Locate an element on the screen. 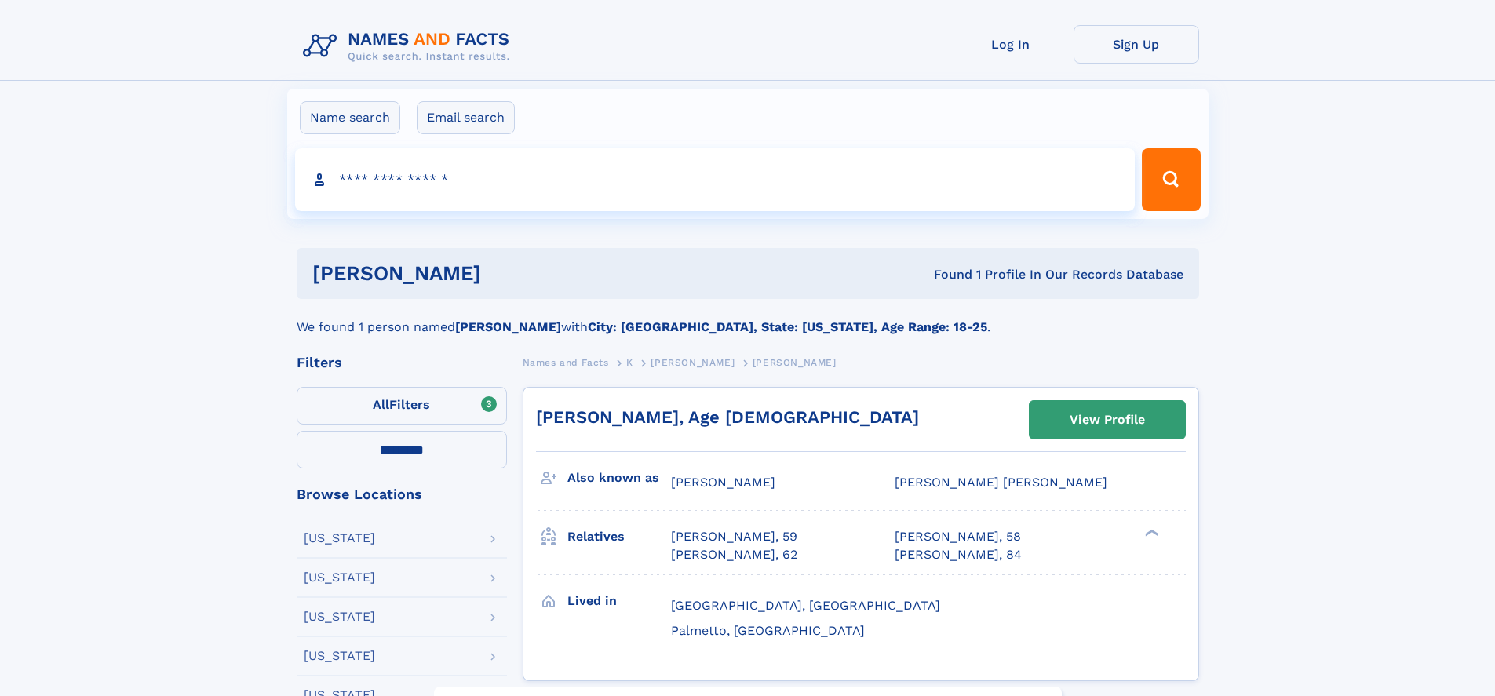 The image size is (1495, 696). div: Filters is located at coordinates (402, 363).